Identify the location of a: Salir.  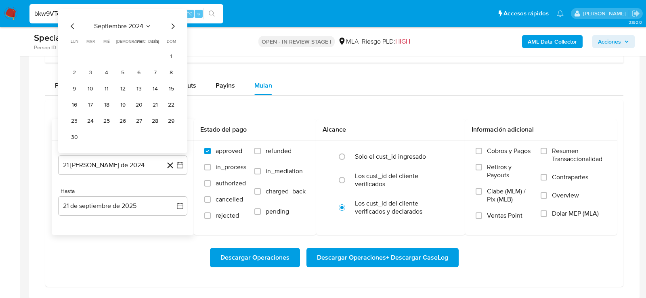
(636, 13).